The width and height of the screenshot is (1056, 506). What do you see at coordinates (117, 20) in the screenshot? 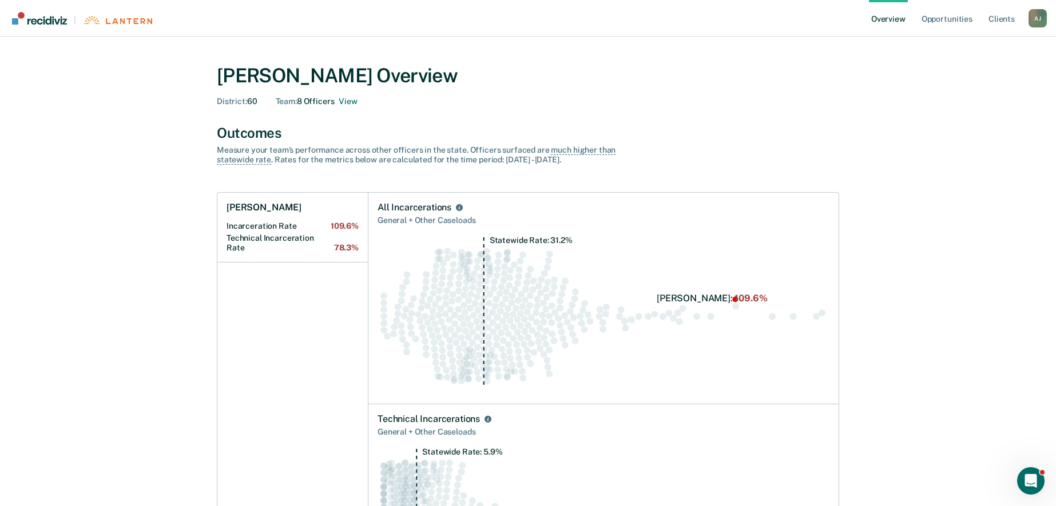
I see `img: Lantern` at bounding box center [117, 20].